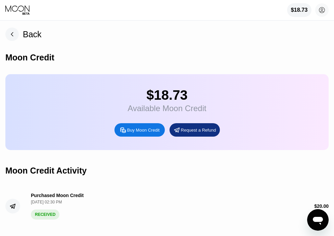 The image size is (334, 236). I want to click on div: Moon Credit, so click(30, 57).